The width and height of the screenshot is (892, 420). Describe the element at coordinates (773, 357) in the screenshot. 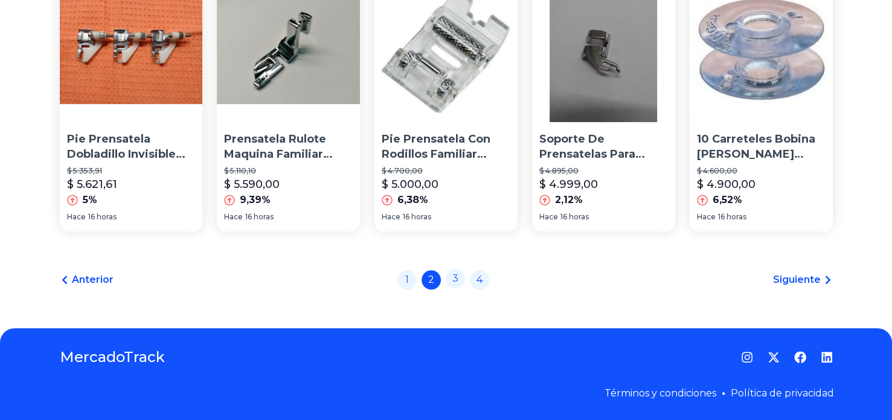

I see `a: Twitter` at that location.